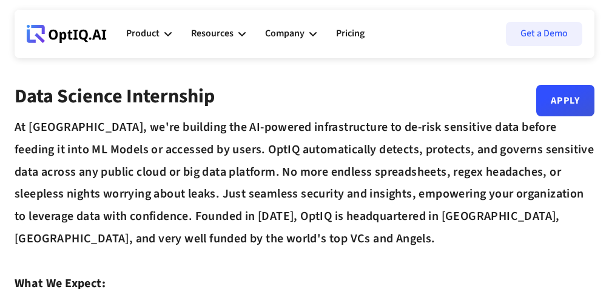 This screenshot has width=609, height=289. Describe the element at coordinates (350, 34) in the screenshot. I see `a: Pricing` at that location.